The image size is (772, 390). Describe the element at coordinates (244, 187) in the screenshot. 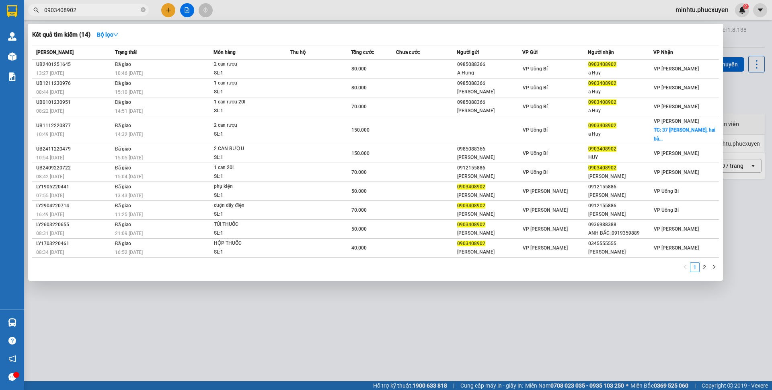

I see `div: phụ kiện` at that location.